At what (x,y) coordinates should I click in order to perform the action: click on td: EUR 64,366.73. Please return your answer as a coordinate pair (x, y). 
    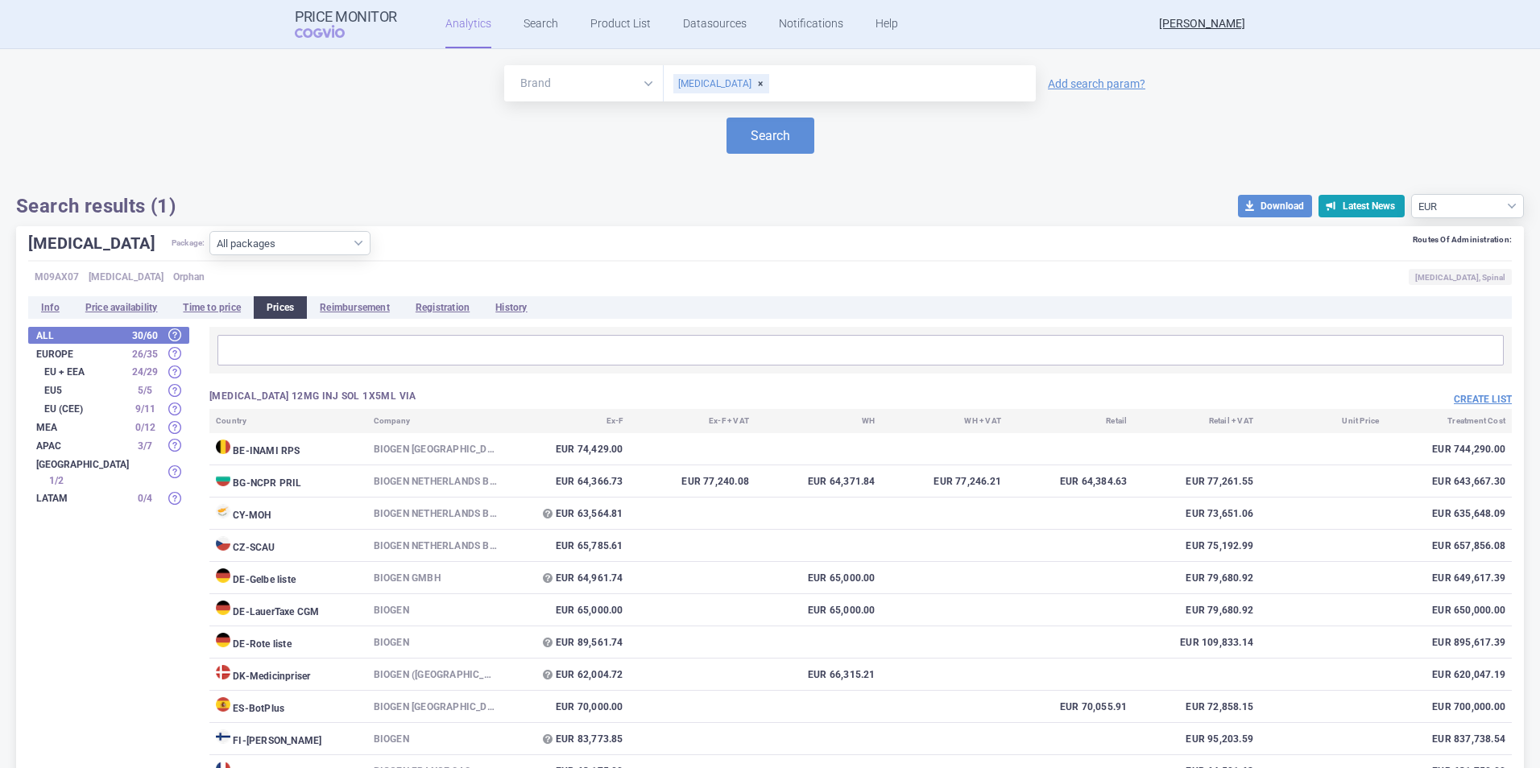
    Looking at the image, I should click on (566, 482).